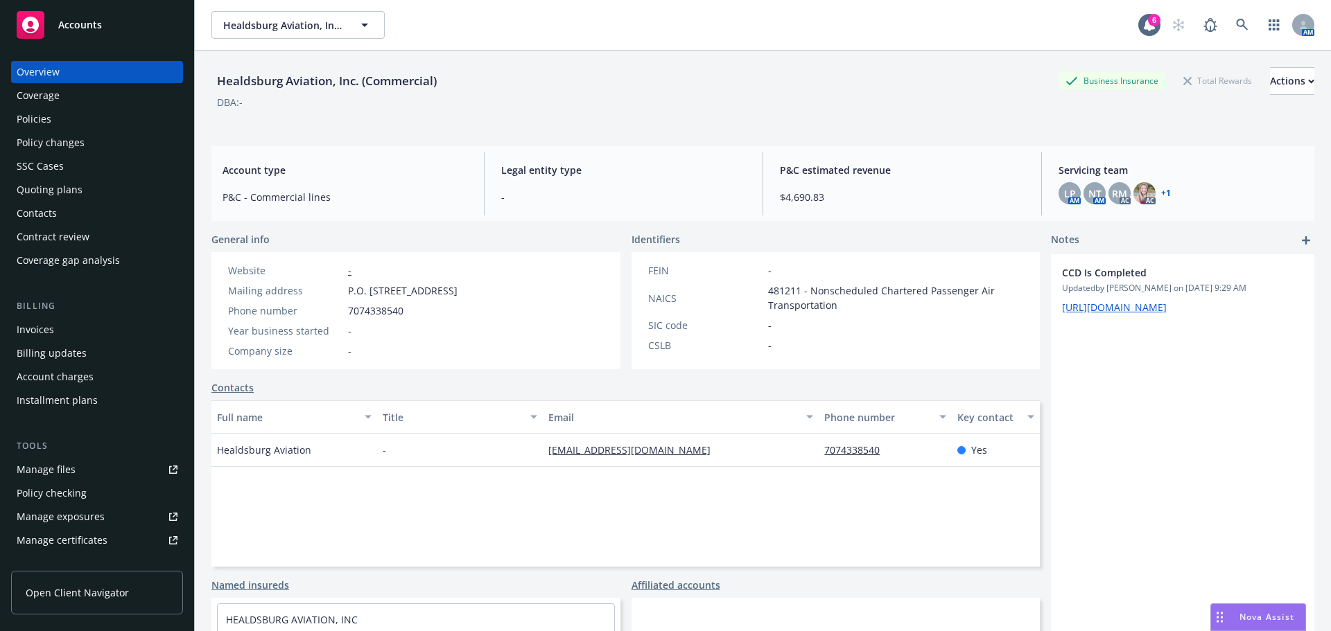 The image size is (1331, 631). Describe the element at coordinates (1154, 20) in the screenshot. I see `div: 6` at that location.